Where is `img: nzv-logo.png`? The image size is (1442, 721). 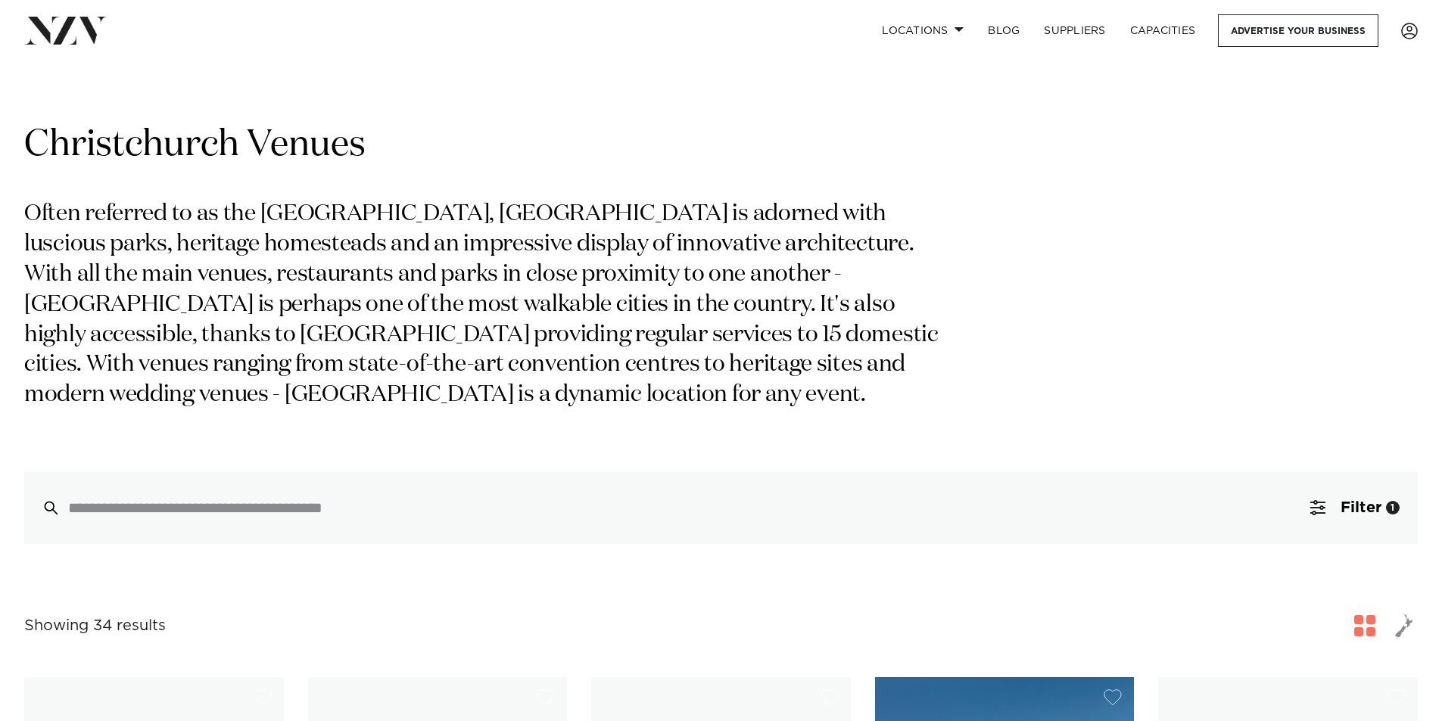 img: nzv-logo.png is located at coordinates (65, 30).